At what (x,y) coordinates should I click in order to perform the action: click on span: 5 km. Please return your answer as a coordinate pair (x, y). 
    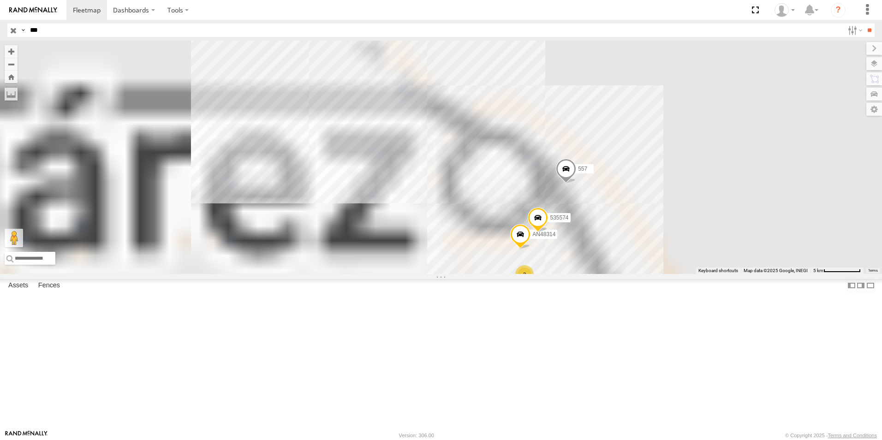
    Looking at the image, I should click on (818, 270).